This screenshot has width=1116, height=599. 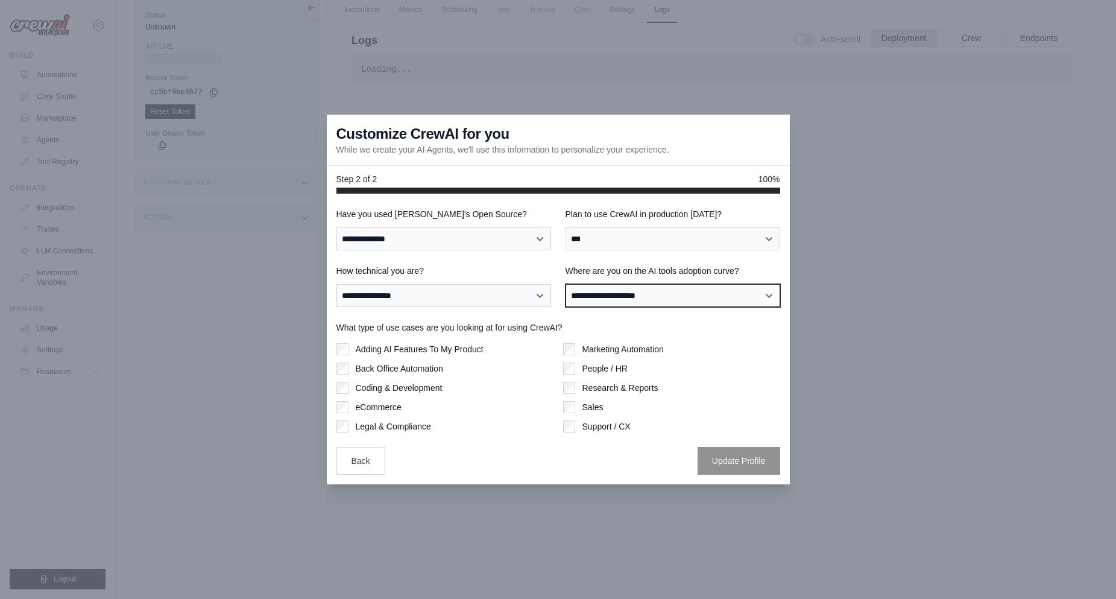 I want to click on label: Legal & Compliance, so click(x=393, y=426).